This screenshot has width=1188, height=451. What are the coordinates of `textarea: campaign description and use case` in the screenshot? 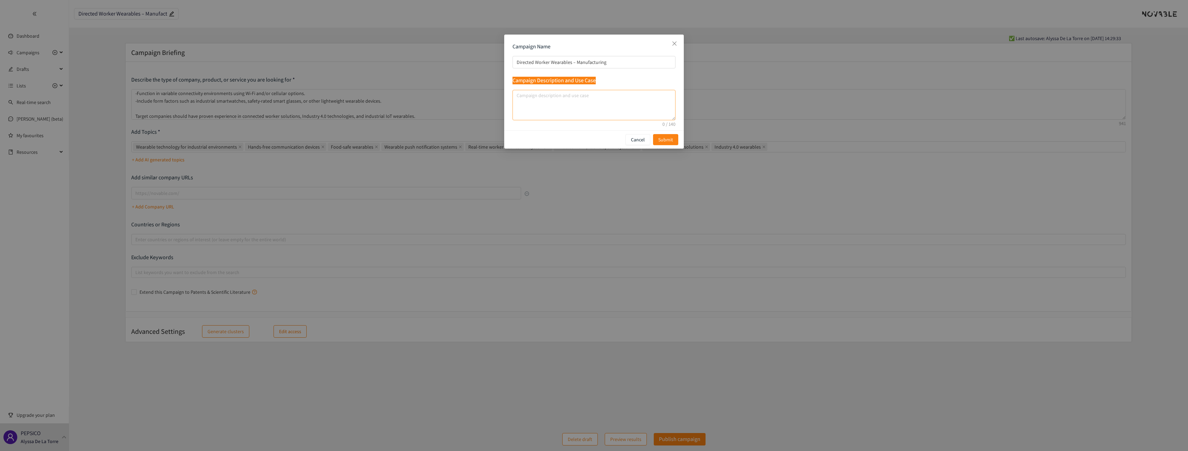 It's located at (594, 105).